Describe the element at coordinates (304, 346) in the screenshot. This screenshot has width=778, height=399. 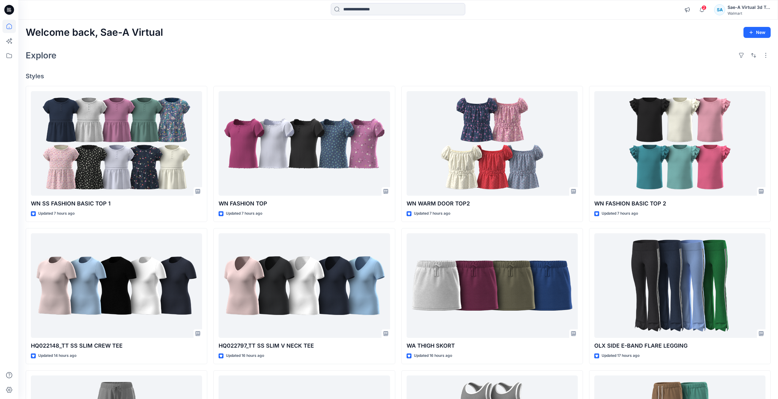
I see `p: HQ022797_TT SS SLIM V NECK TEE` at that location.